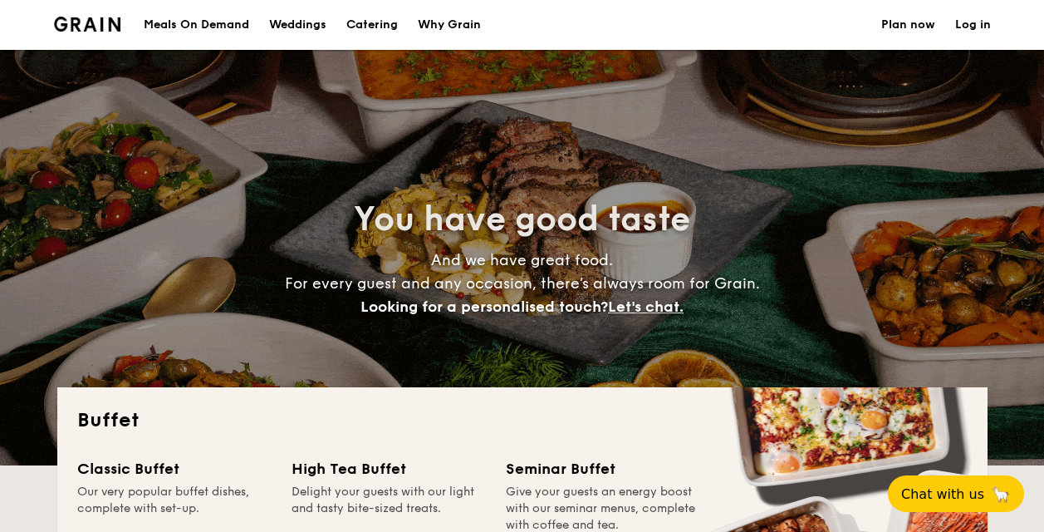  Describe the element at coordinates (174, 469) in the screenshot. I see `div: Classic Buffet` at that location.